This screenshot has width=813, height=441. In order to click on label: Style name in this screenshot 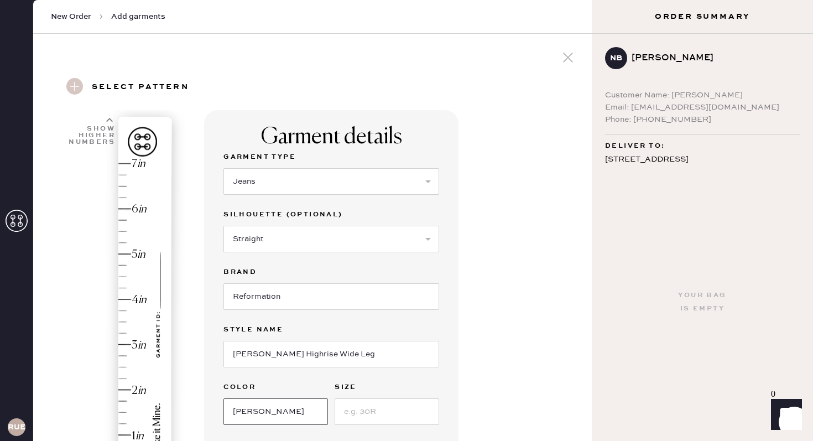, I will do `click(331, 330)`.